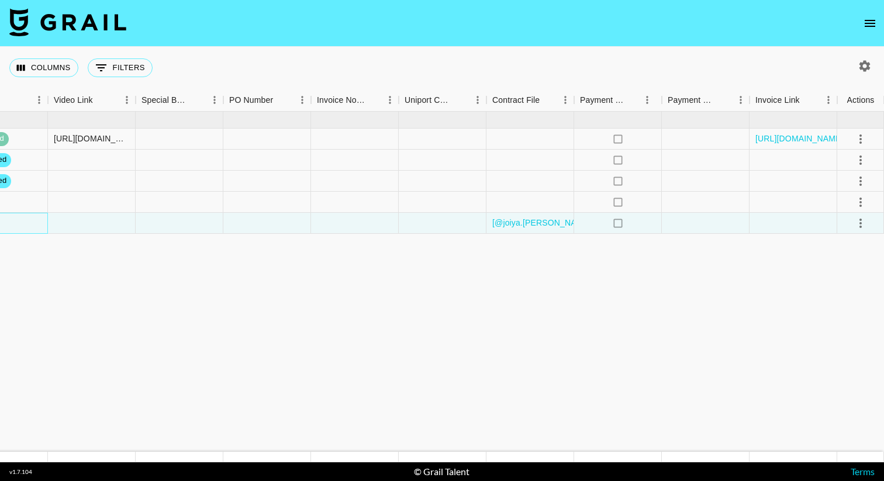 The width and height of the screenshot is (884, 481). Describe the element at coordinates (20, 472) in the screenshot. I see `div: v 1.7.104` at that location.